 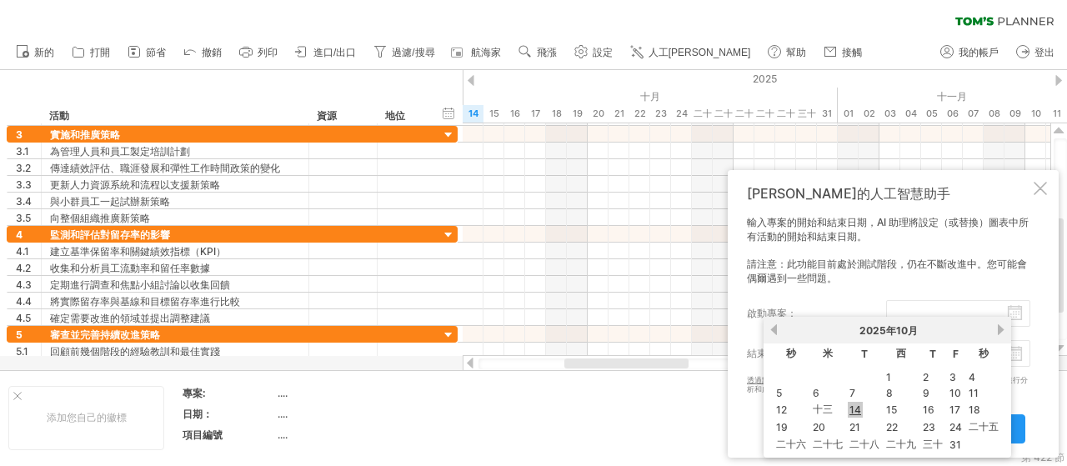 I want to click on font: 3.3, so click(x=23, y=184).